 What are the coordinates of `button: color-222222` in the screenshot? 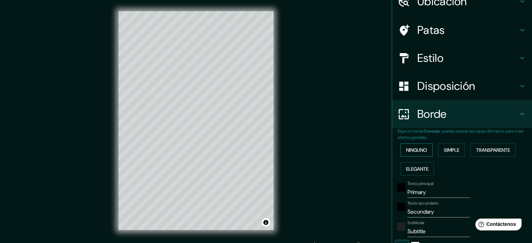 It's located at (401, 227).